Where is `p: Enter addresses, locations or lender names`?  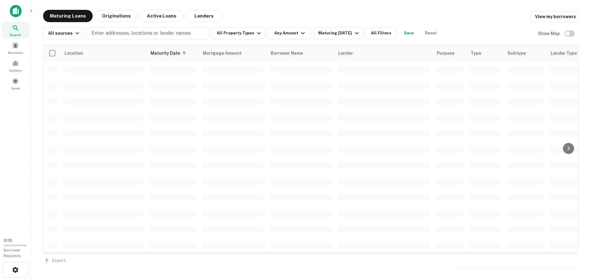
p: Enter addresses, locations or lender names is located at coordinates (141, 33).